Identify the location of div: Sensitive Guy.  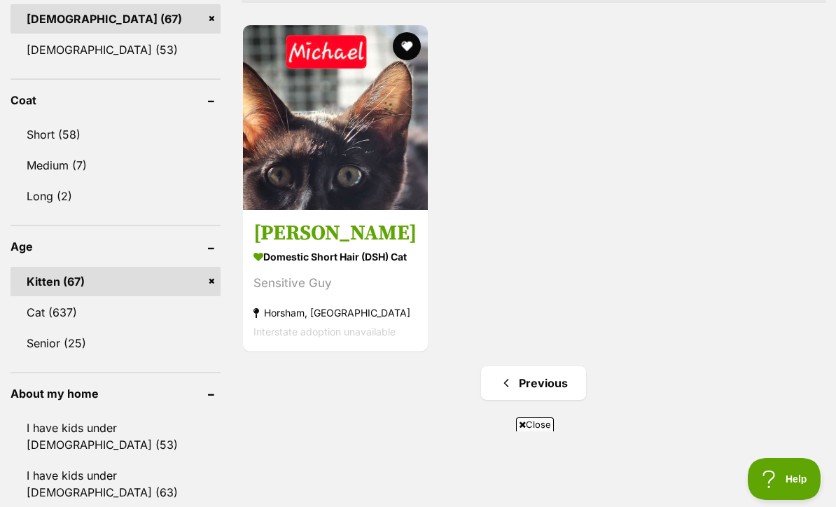
(335, 284).